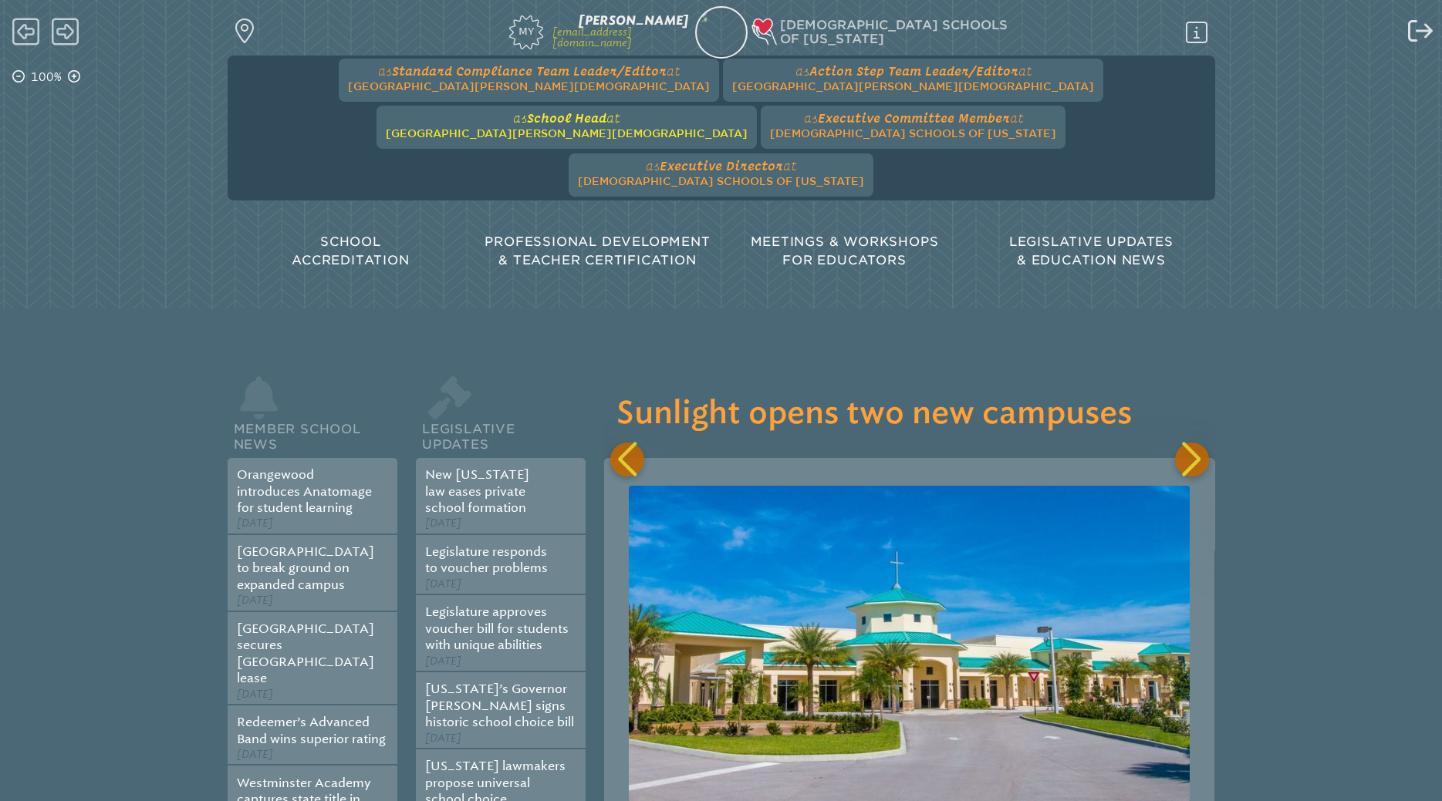 The image size is (1442, 801). What do you see at coordinates (280, 32) in the screenshot?
I see `p: Find a school` at bounding box center [280, 32].